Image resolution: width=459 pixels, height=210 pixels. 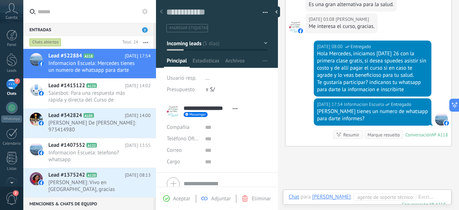 What do you see at coordinates (424, 204) in the screenshot?
I see `div: 118` at bounding box center [424, 204].